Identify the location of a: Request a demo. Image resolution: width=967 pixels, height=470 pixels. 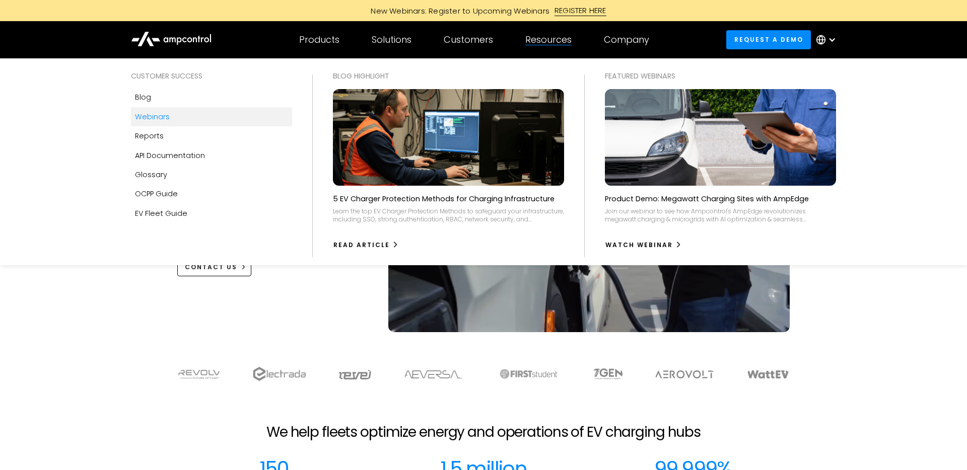
(768, 39).